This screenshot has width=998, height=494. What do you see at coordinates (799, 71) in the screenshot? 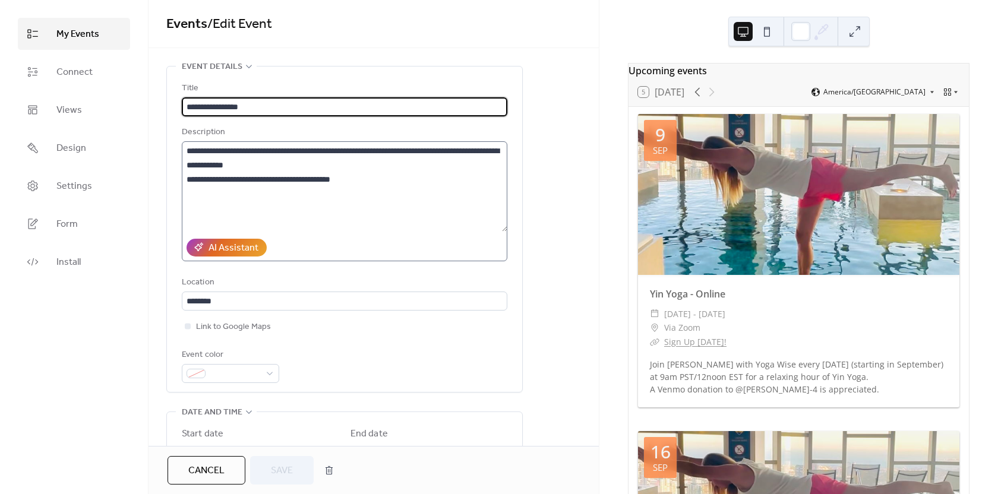
I see `div: Upcoming events` at bounding box center [799, 71].